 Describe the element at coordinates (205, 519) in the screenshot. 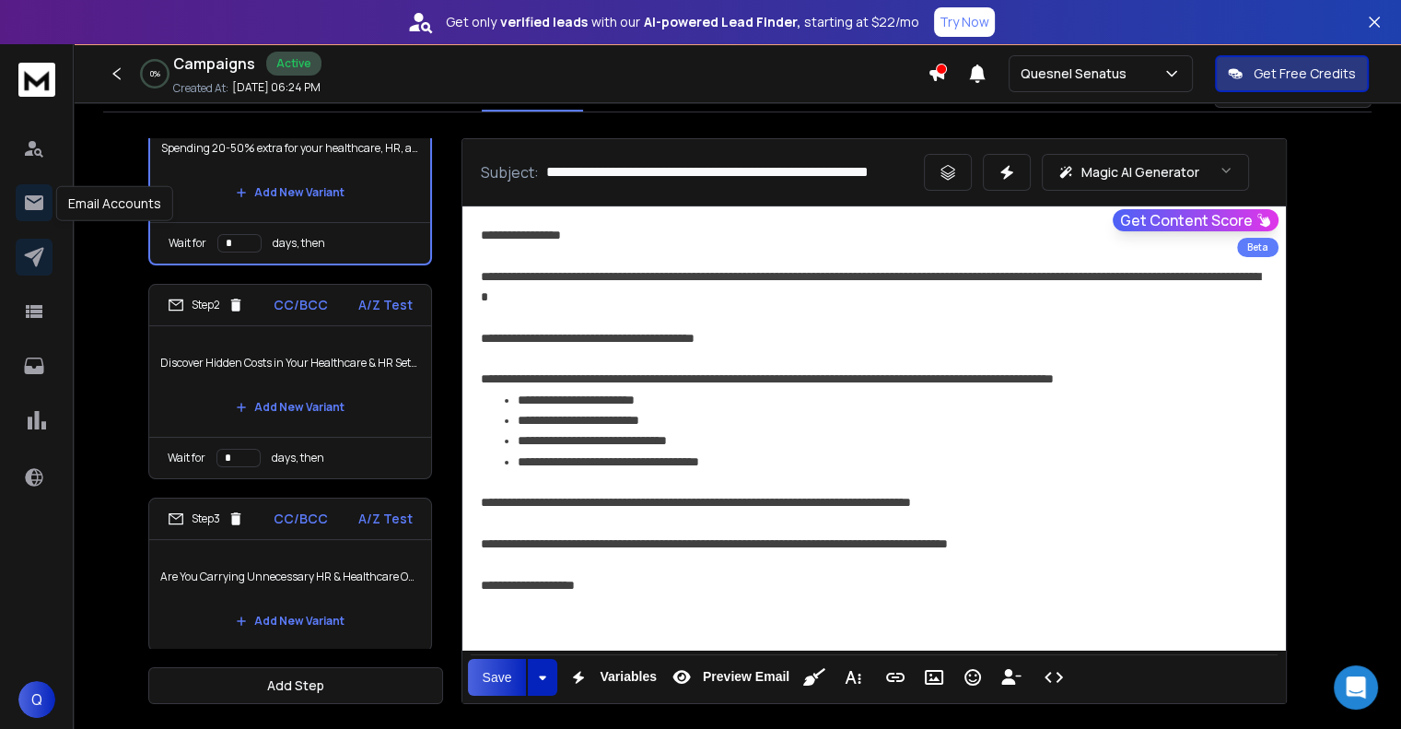

I see `div: Step 3` at that location.